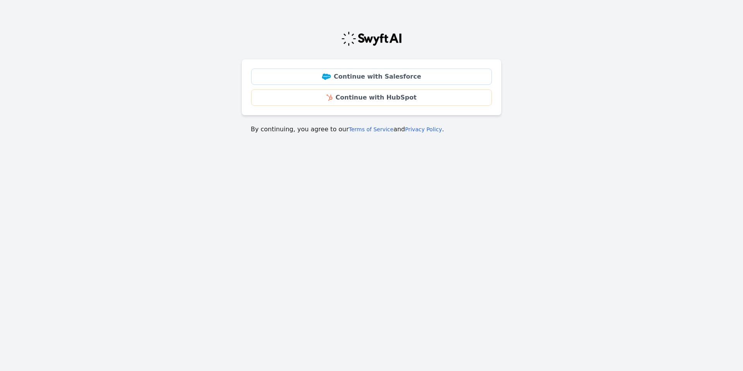 The height and width of the screenshot is (371, 743). What do you see at coordinates (371, 97) in the screenshot?
I see `a: Continue with HubSpot` at bounding box center [371, 97].